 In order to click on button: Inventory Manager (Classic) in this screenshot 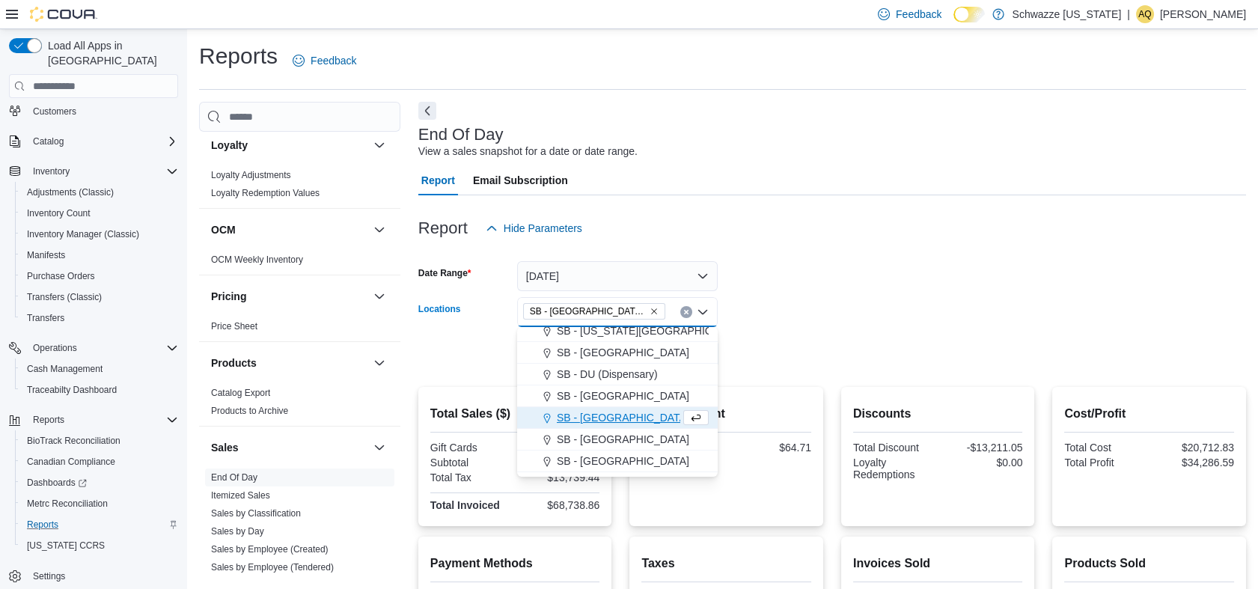, I will do `click(100, 234)`.